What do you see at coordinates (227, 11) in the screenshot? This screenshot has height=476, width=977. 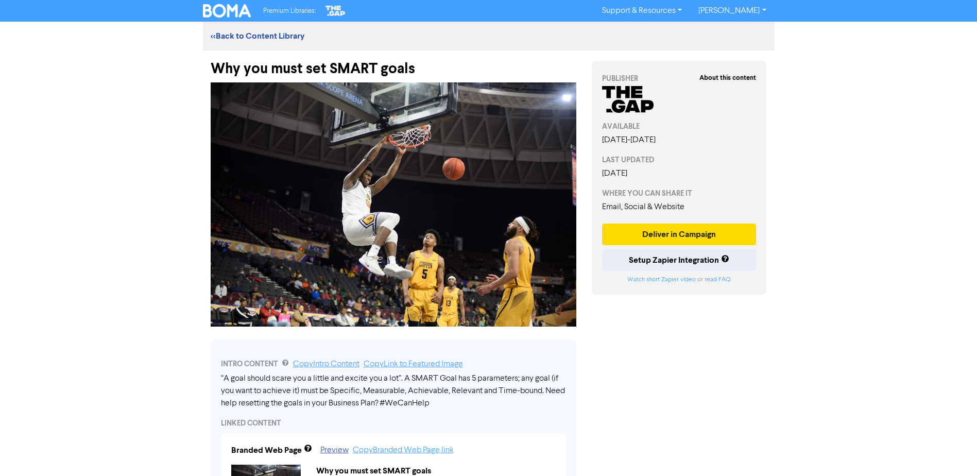 I see `img: BOMA Logo` at bounding box center [227, 11].